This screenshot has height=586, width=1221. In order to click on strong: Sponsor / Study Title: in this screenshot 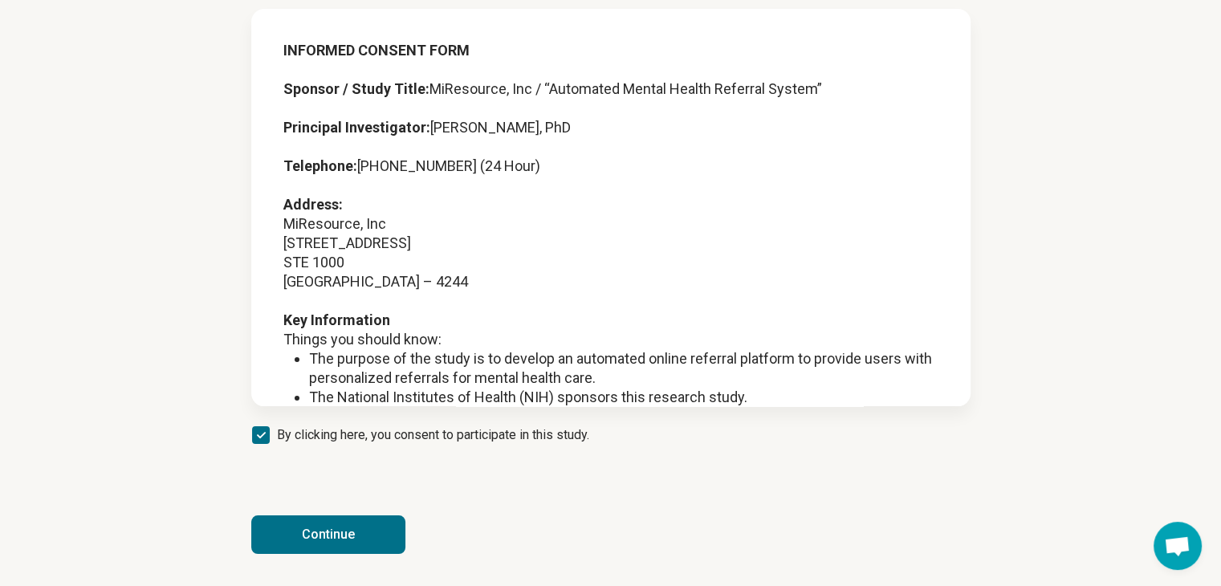, I will do `click(356, 88)`.